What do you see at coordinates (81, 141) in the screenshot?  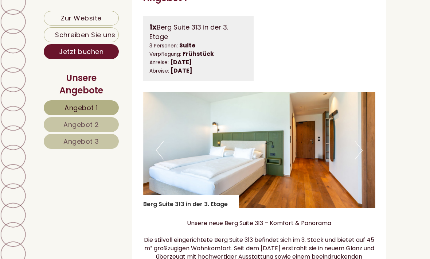 I see `span: Angebot 3` at bounding box center [81, 141].